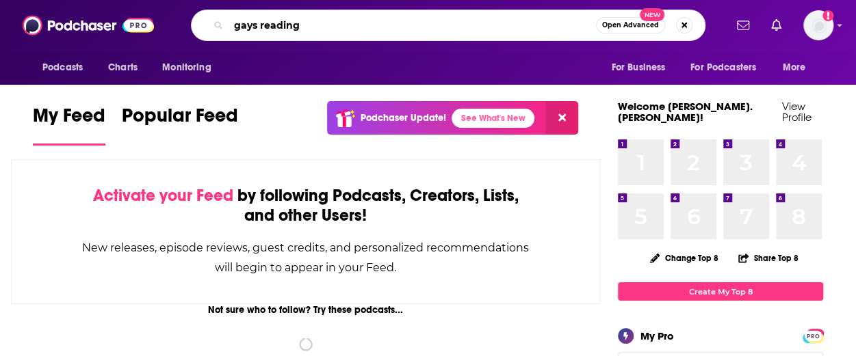 The width and height of the screenshot is (856, 356). What do you see at coordinates (818, 25) in the screenshot?
I see `button: Show profile menu` at bounding box center [818, 25].